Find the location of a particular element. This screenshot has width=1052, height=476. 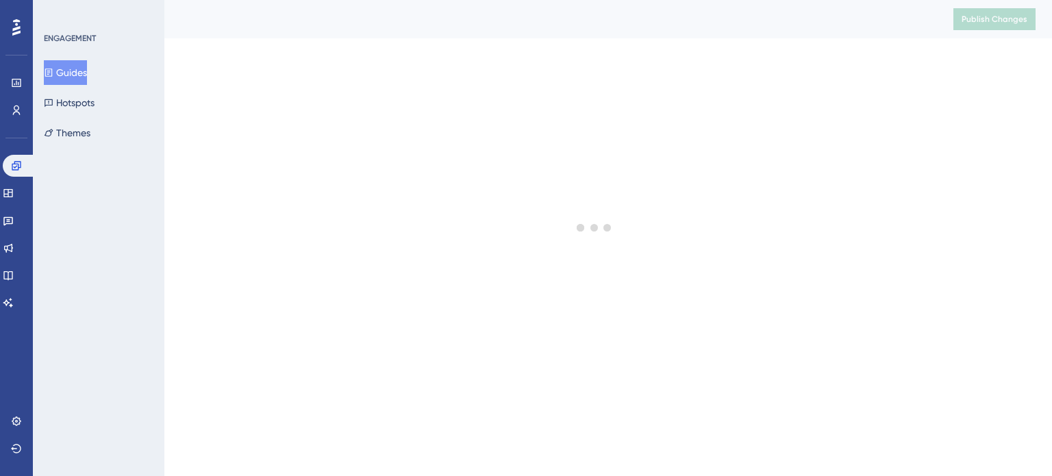

button: Guides is located at coordinates (65, 73).